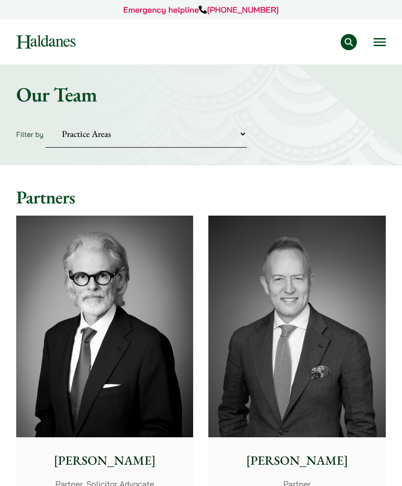 The image size is (402, 486). I want to click on button: Open menu, so click(380, 42).